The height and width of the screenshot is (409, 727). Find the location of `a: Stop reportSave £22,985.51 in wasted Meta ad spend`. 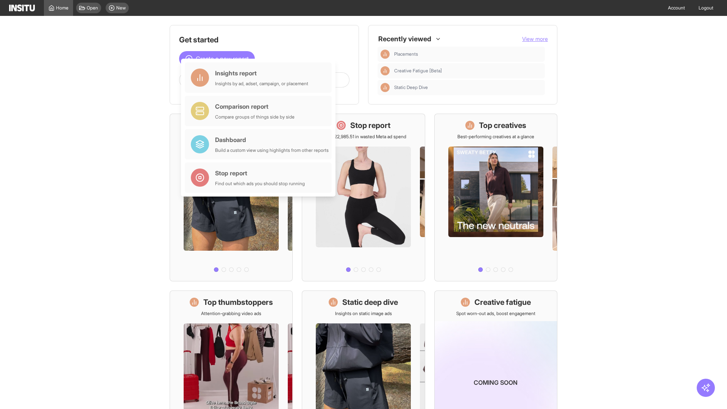

a: Stop reportSave £22,985.51 in wasted Meta ad spend is located at coordinates (363, 197).